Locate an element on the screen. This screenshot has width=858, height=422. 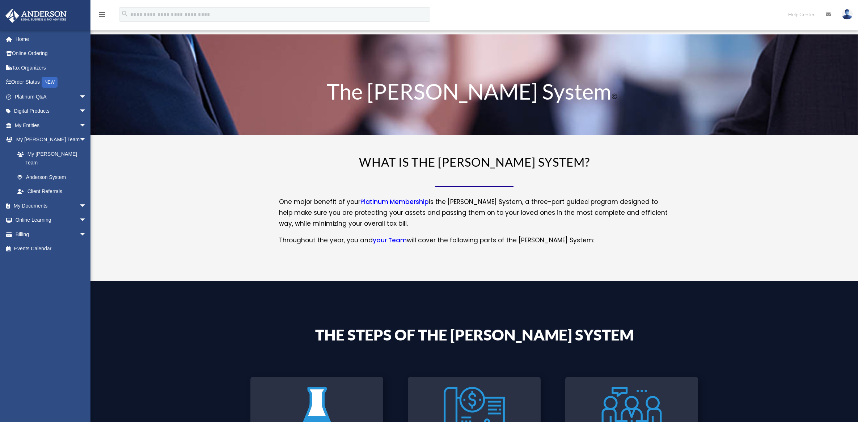
a: My Entitiesarrow_drop_down is located at coordinates (51, 125).